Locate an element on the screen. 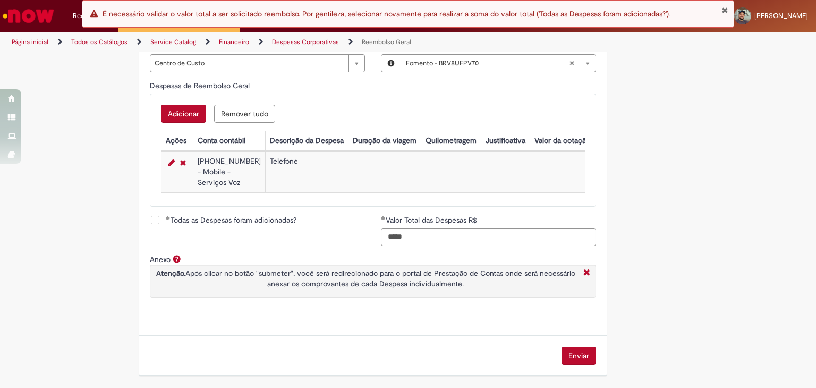 The width and height of the screenshot is (816, 388). a: Reembolso Geral is located at coordinates (386, 42).